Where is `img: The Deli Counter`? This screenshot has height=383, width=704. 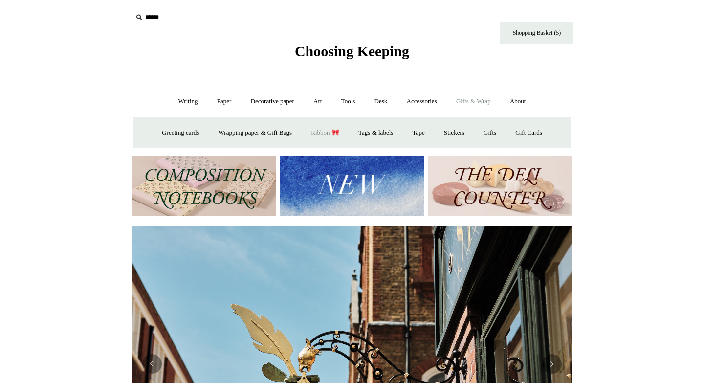 img: The Deli Counter is located at coordinates (500, 186).